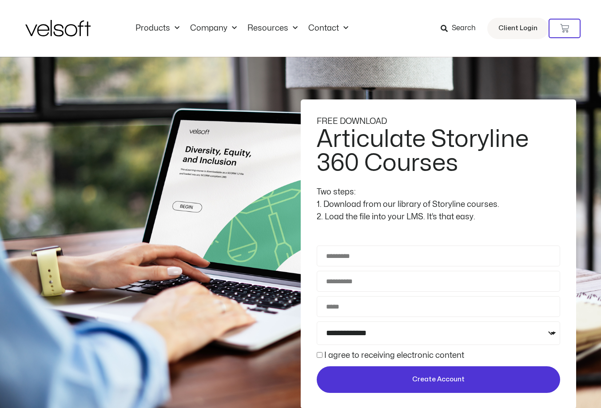 The image size is (601, 408). I want to click on nav: Menu, so click(242, 28).